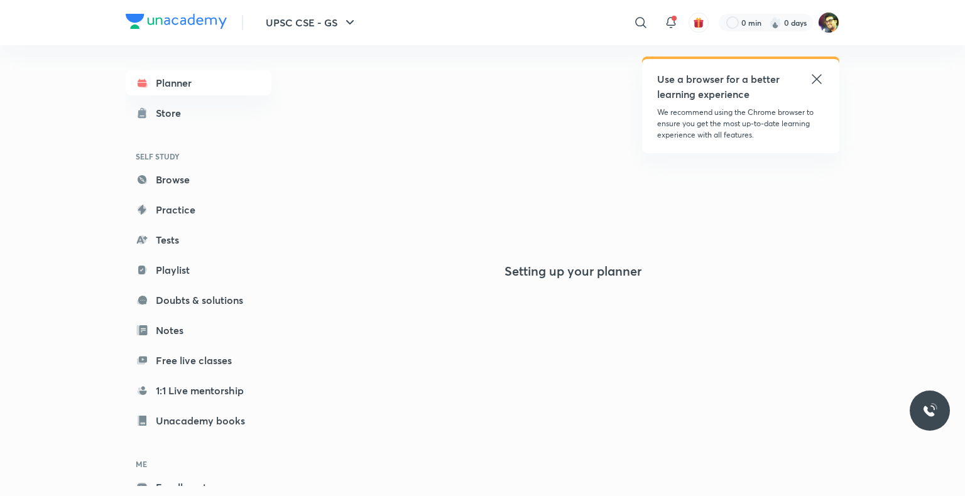 The image size is (965, 496). Describe the element at coordinates (198, 361) in the screenshot. I see `a: Free live classes` at that location.